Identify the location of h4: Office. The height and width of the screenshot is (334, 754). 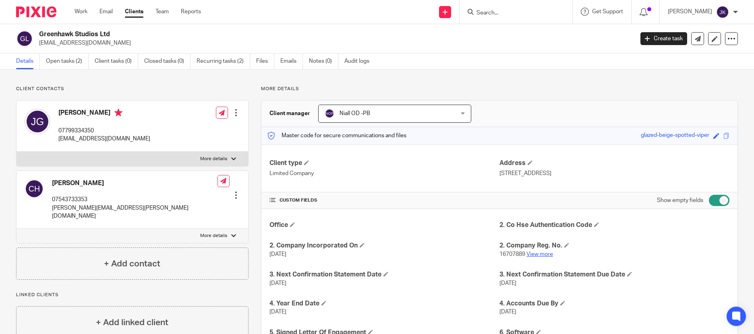
(384, 225).